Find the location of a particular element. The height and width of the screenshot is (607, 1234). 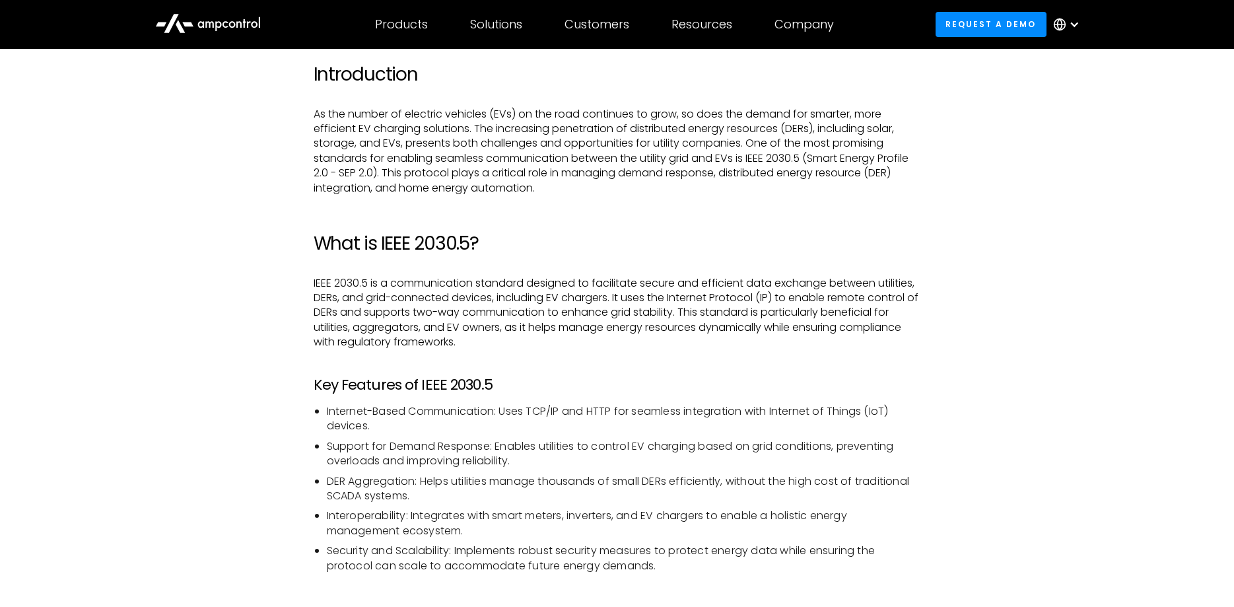

p: IEEE 2030.5 is a communication standard designed to facilitate secure and efficient data exchange... is located at coordinates (617, 313).